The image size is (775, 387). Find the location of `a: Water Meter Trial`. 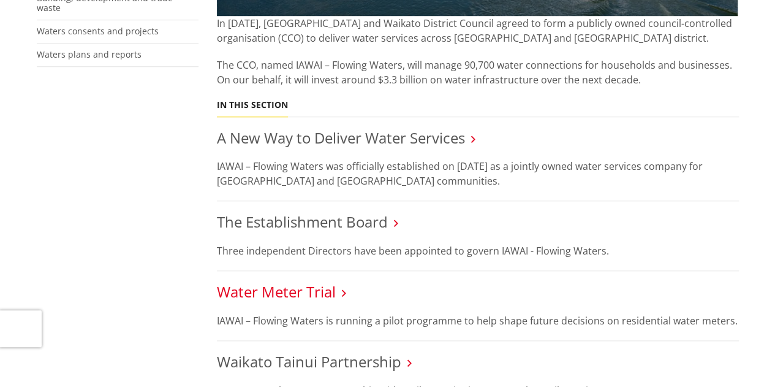

a: Water Meter Trial is located at coordinates (276, 291).